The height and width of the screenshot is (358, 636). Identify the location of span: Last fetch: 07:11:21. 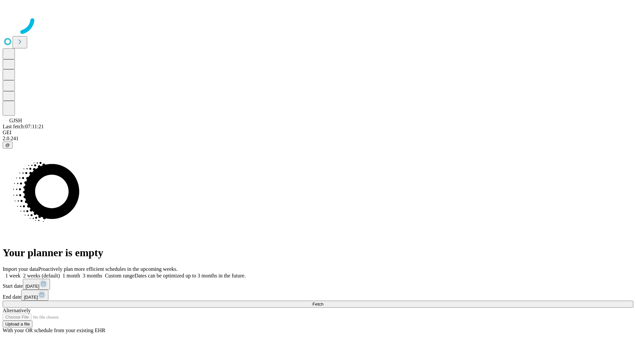
(23, 126).